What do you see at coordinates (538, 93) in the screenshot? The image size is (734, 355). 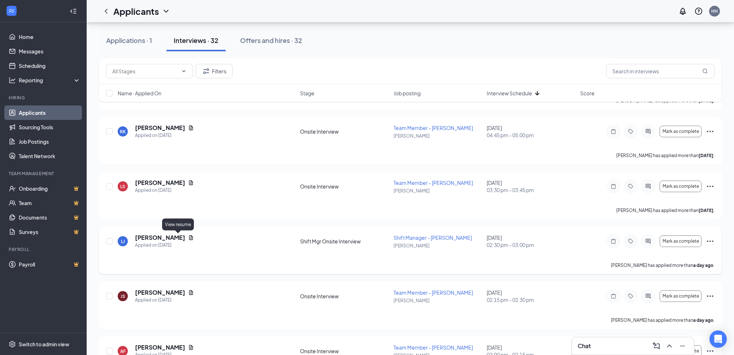 I see `svg: ArrowDown` at bounding box center [538, 93].